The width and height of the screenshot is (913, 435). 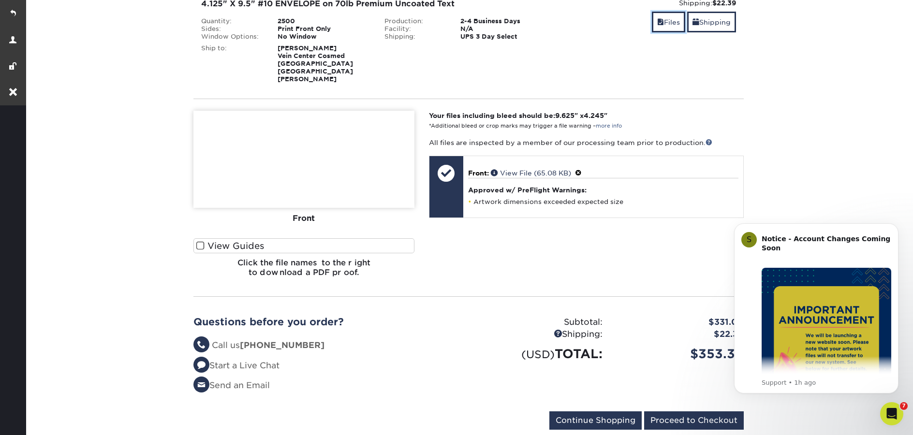 What do you see at coordinates (586, 143) in the screenshot?
I see `p: All files are inspected by a member of our processing team prior to production.` at bounding box center [586, 143].